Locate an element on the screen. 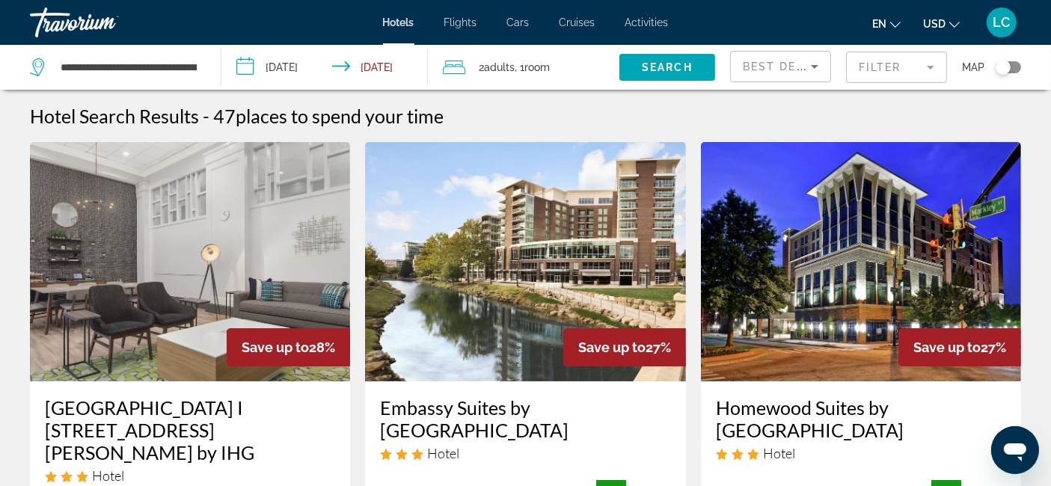 The height and width of the screenshot is (486, 1051). button: Check-in date: Oct 2, 2025 Check-out date: Oct 5, 2025 is located at coordinates (325, 67).